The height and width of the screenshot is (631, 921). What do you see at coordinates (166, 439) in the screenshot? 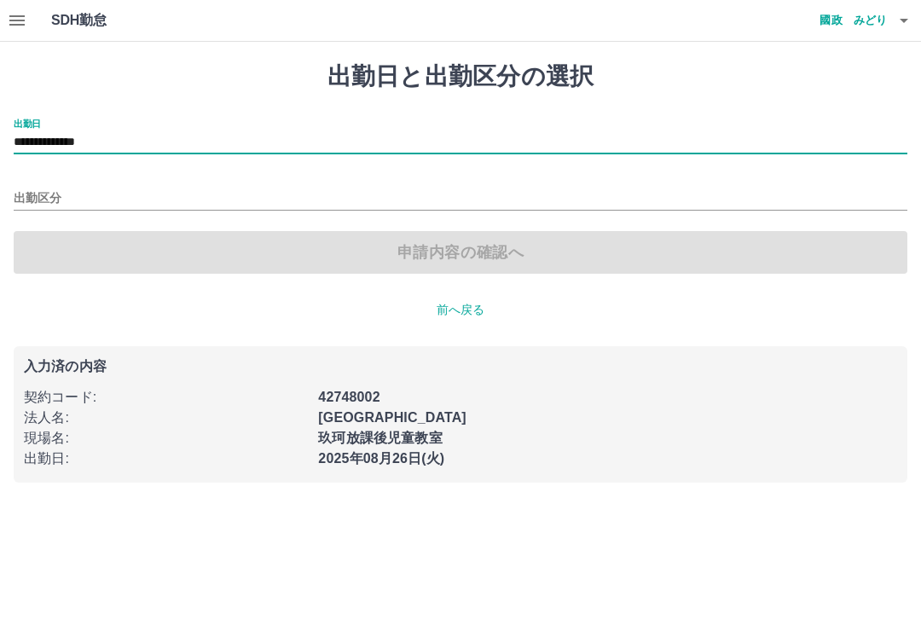
I see `p: 現場名 :` at bounding box center [166, 439].